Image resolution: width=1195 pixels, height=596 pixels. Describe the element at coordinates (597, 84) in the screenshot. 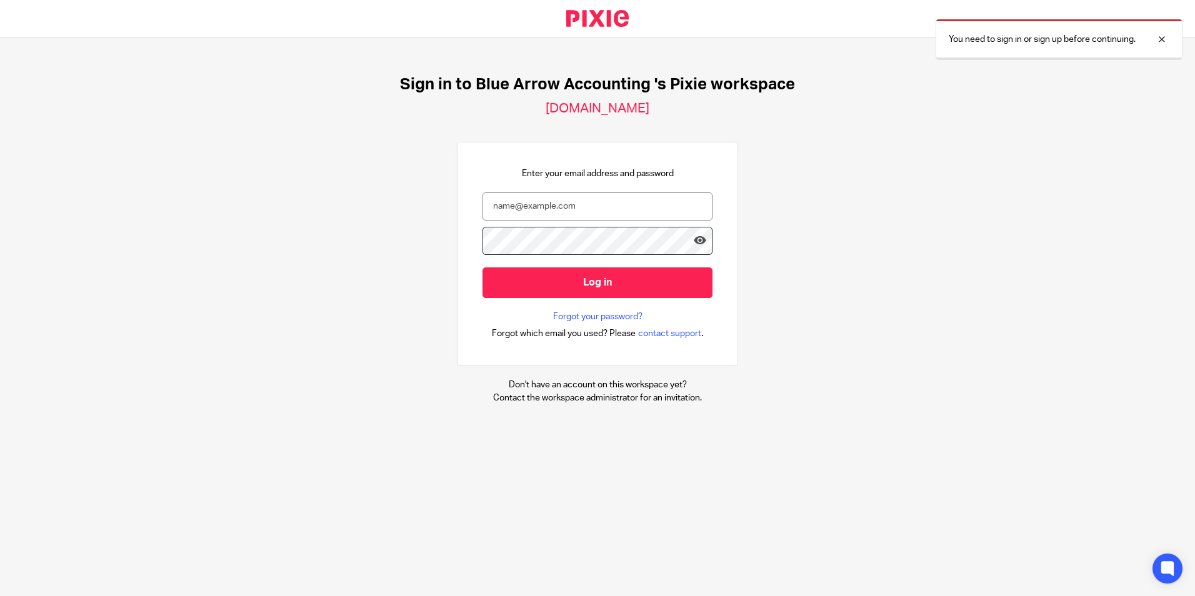

I see `h1: Sign in to Blue Arrow Accounting 's Pixie workspace` at that location.